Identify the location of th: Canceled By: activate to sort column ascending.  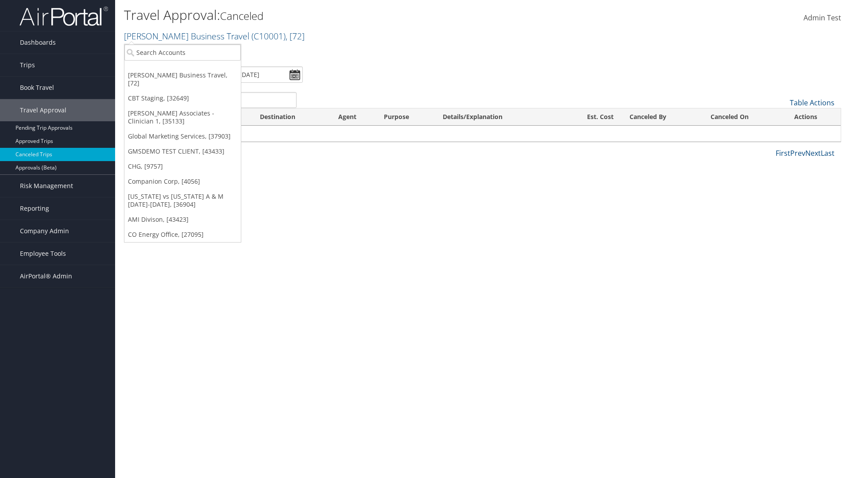
(662, 117).